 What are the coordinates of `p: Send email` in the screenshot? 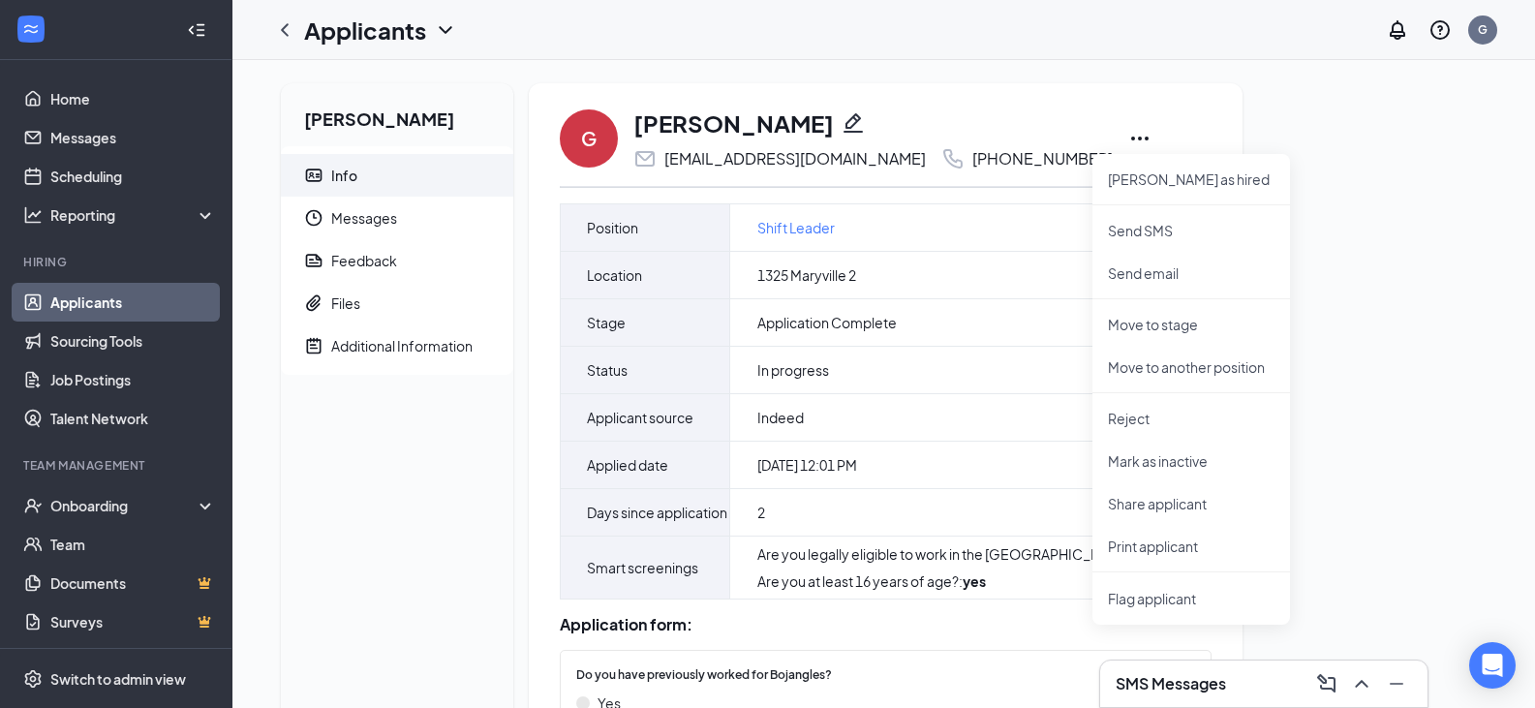 It's located at (1191, 273).